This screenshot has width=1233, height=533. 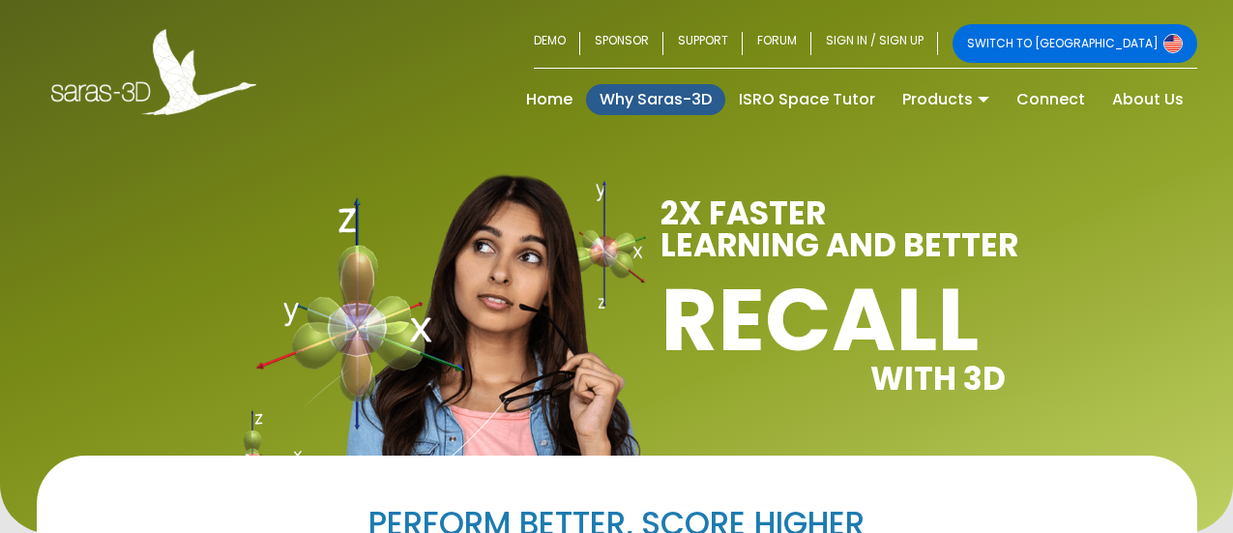 I want to click on img: Switch to USA, so click(x=1173, y=44).